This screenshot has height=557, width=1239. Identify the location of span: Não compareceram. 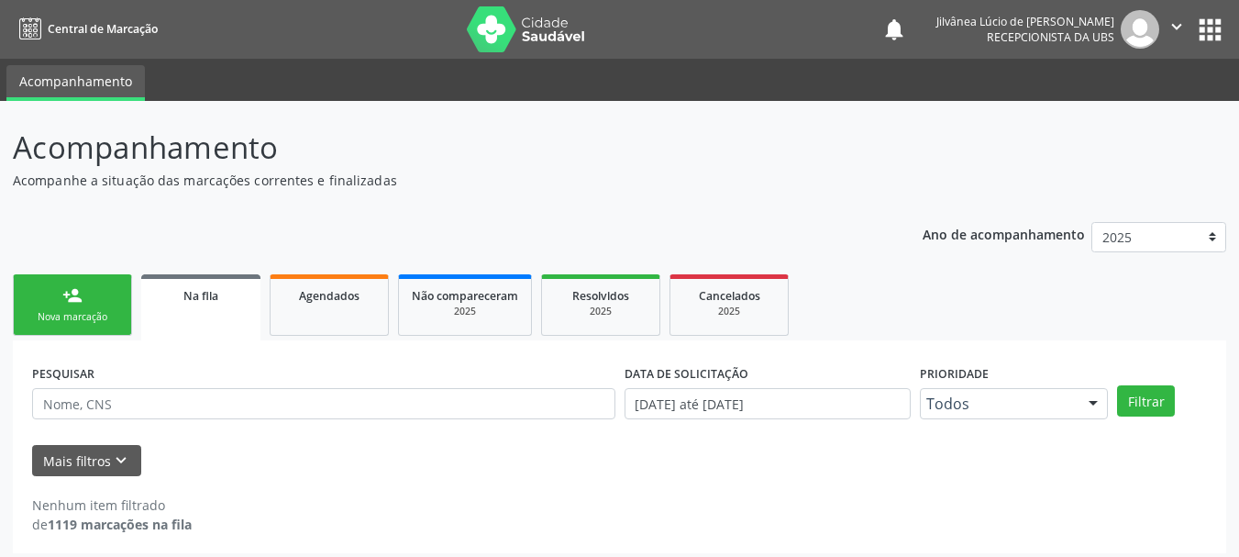
(465, 295).